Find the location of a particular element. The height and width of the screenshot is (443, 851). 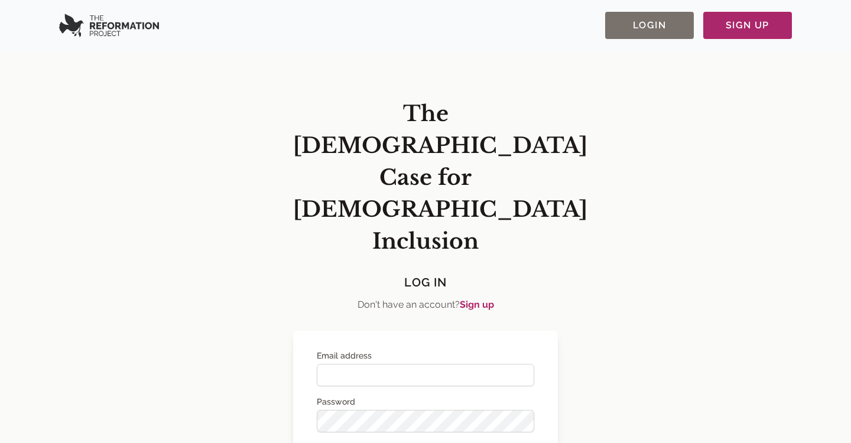

p: Don't have an account? is located at coordinates (426, 305).